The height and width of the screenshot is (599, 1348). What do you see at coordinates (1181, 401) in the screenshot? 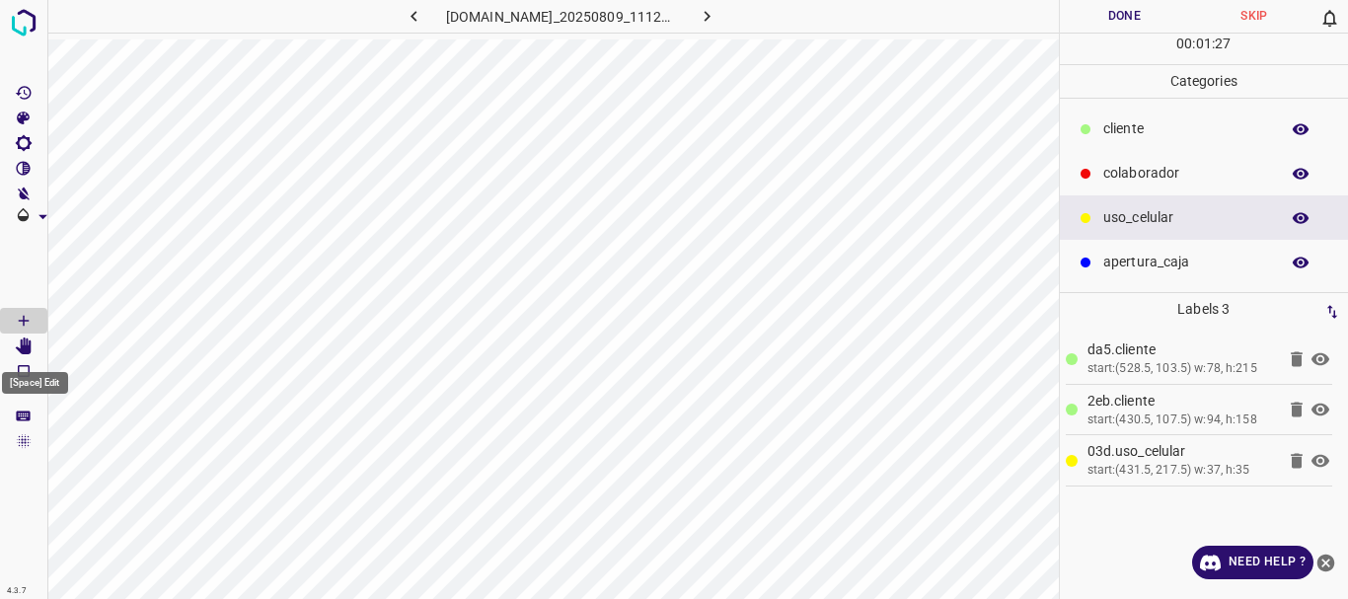
I see `p: 2eb.​​cliente` at bounding box center [1181, 401].